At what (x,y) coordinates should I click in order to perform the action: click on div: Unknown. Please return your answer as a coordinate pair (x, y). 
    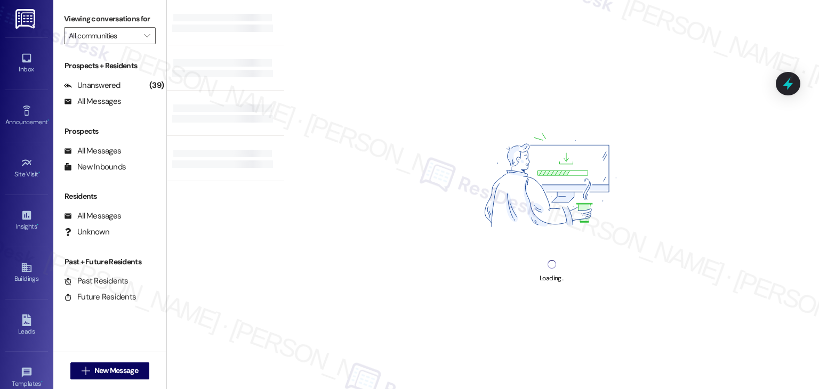
    Looking at the image, I should click on (86, 232).